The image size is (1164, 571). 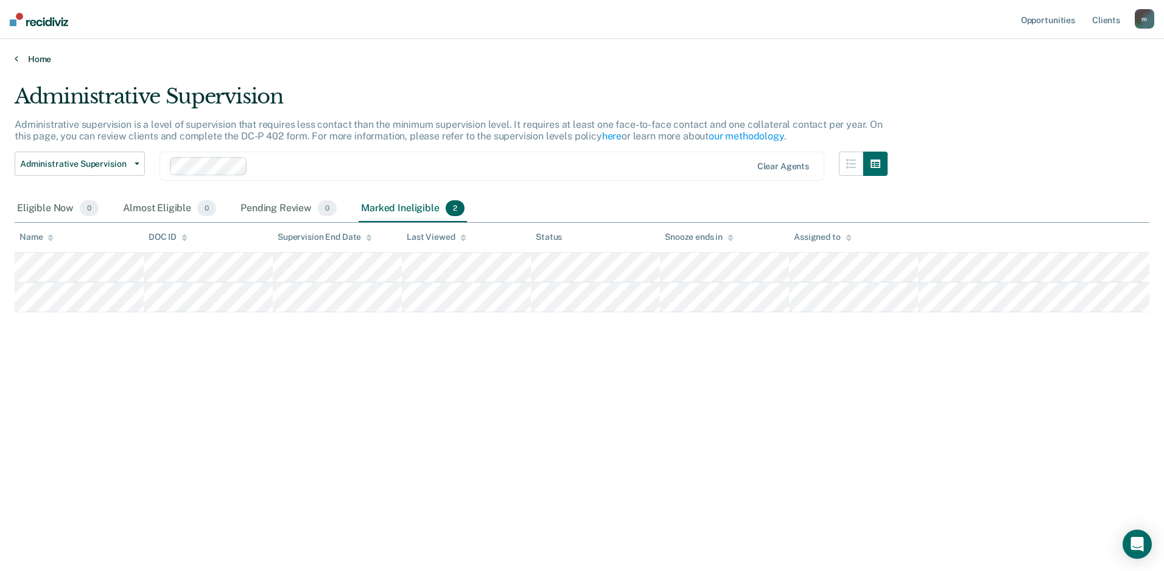 I want to click on div: Almost Eligible0, so click(x=169, y=209).